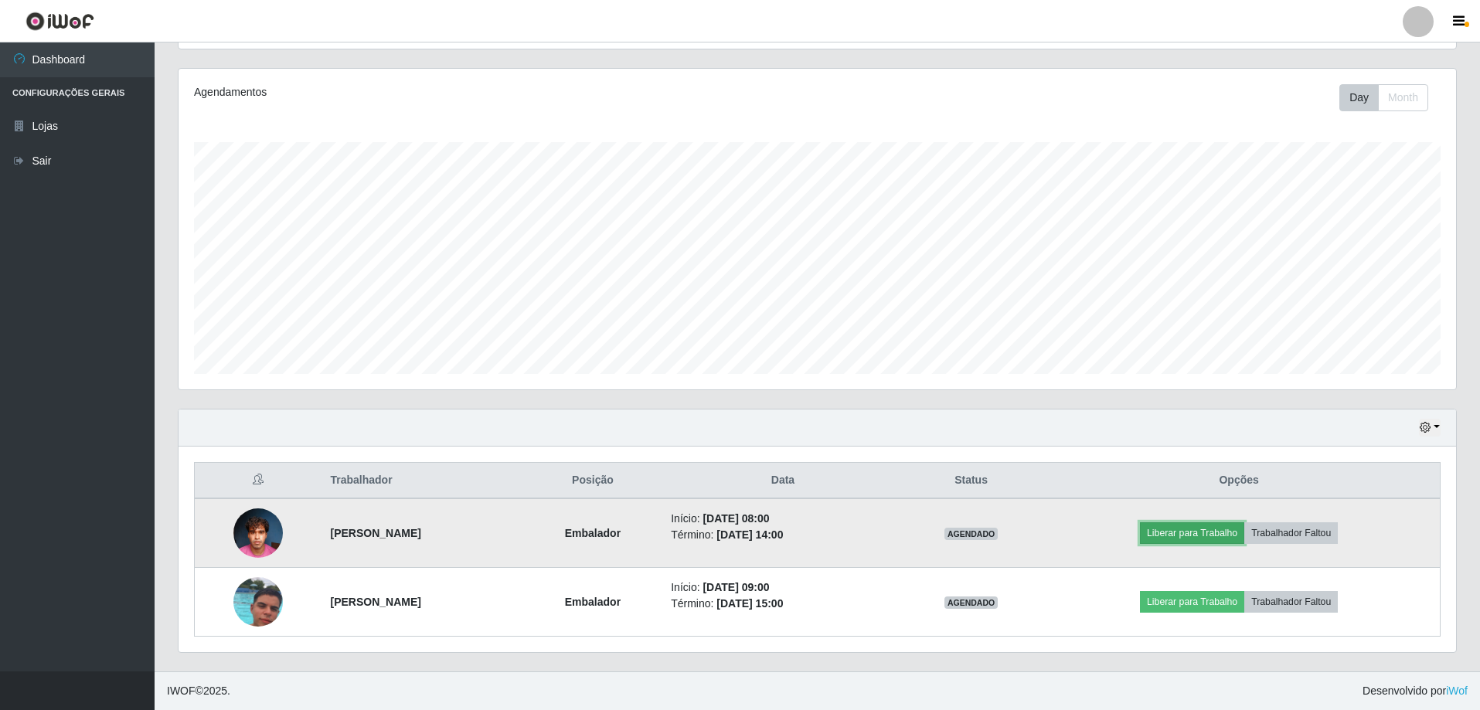 This screenshot has width=1480, height=710. What do you see at coordinates (199, 691) in the screenshot?
I see `span: © 2025 .` at bounding box center [199, 691].